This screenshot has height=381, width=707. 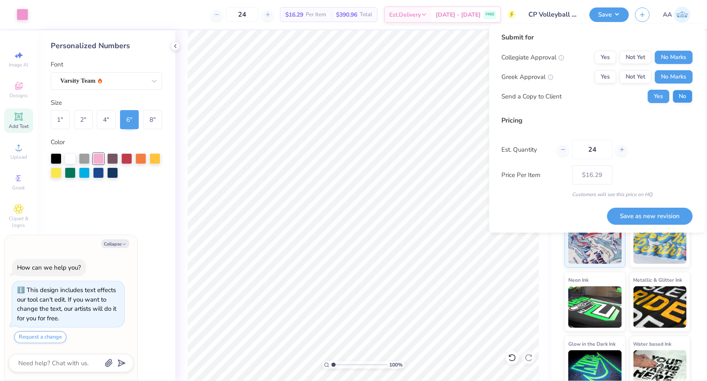 I want to click on span: Est. Delivery, so click(x=405, y=15).